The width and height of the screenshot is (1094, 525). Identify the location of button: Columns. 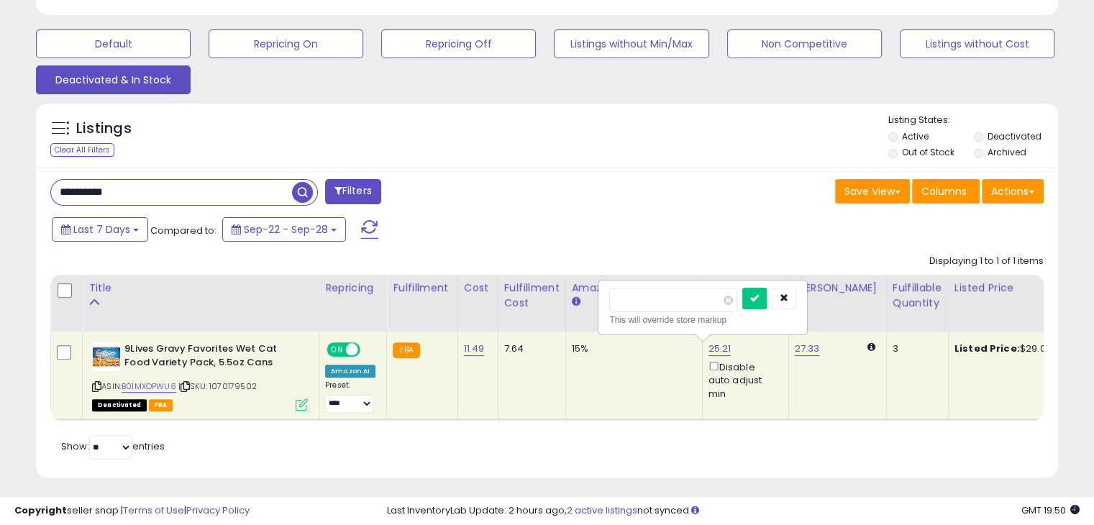
(946, 191).